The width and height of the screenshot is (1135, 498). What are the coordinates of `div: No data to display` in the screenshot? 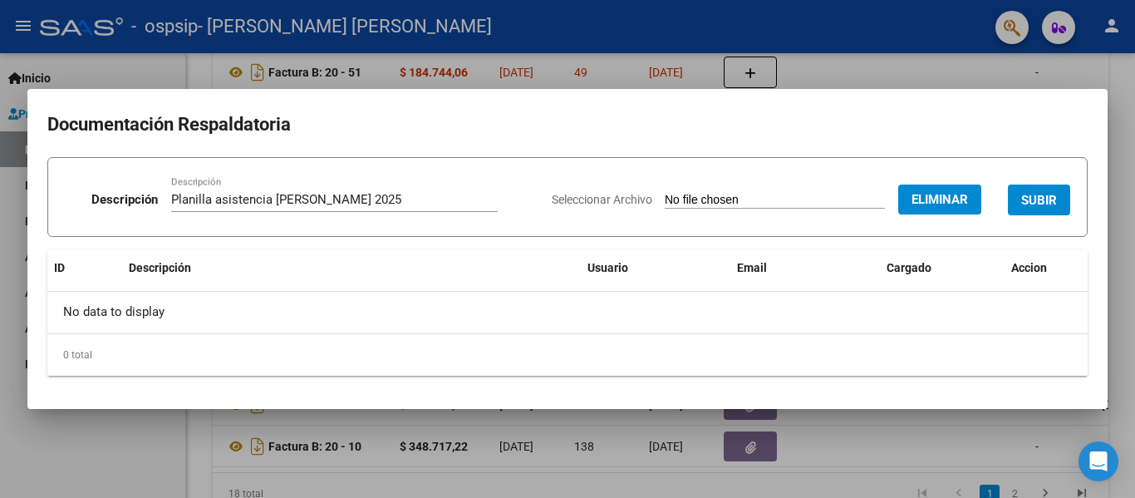 It's located at (567, 312).